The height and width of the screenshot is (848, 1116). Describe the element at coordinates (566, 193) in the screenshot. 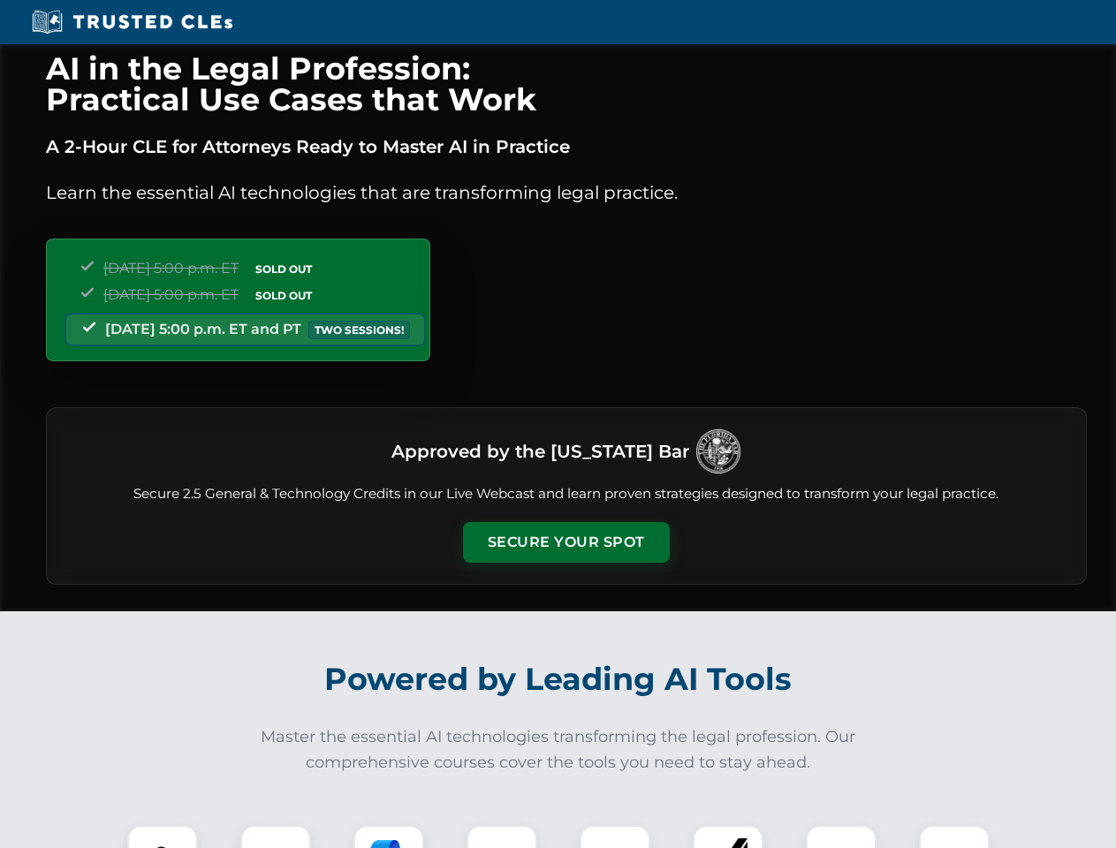

I see `p: Learn the essential AI technologies that are transforming legal practice.` at that location.